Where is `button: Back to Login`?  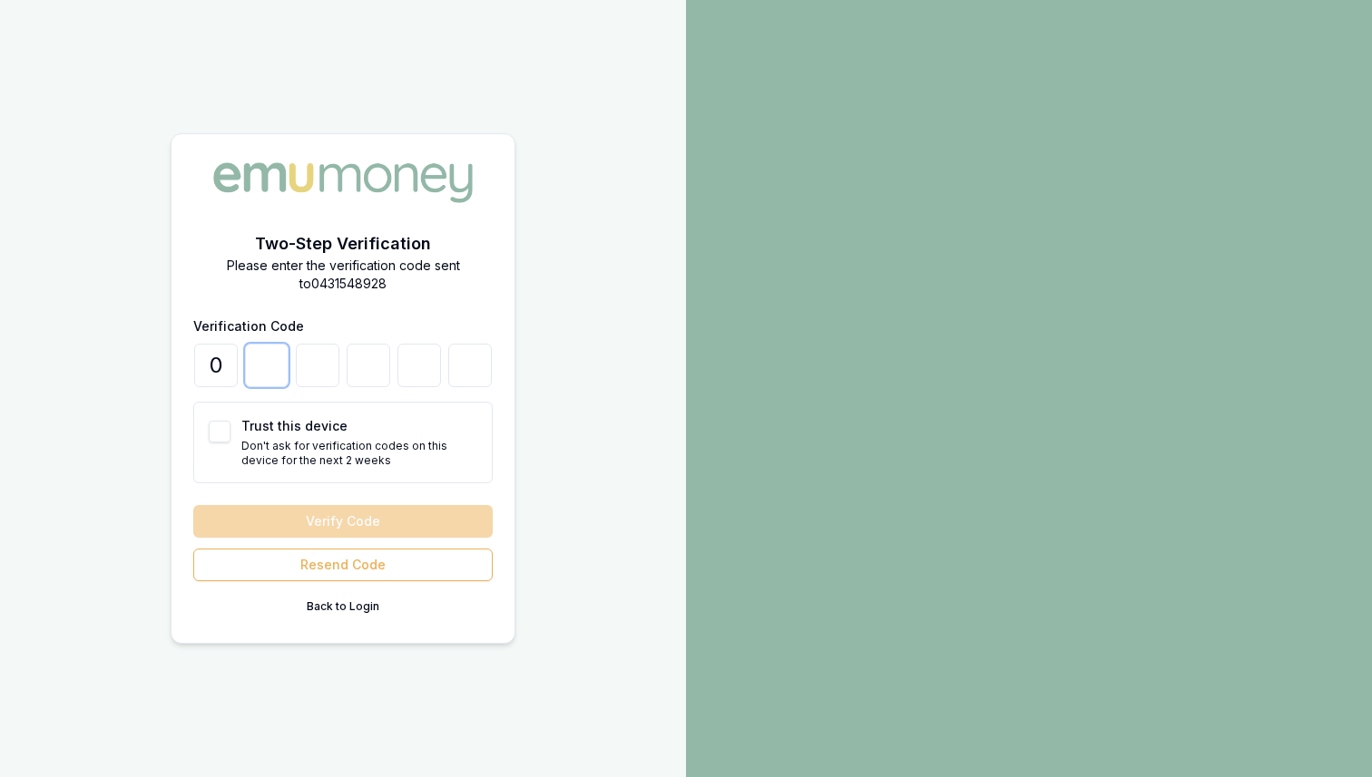 button: Back to Login is located at coordinates (343, 607).